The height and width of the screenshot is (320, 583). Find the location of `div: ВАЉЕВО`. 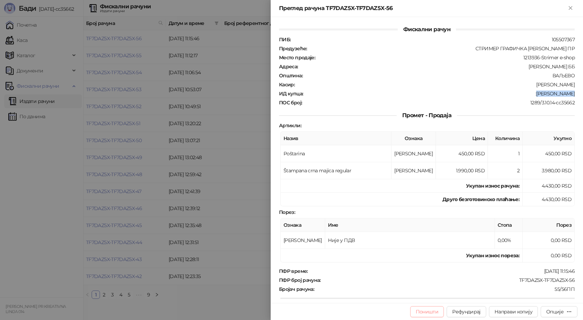

div: ВАЉЕВО is located at coordinates (439, 76).